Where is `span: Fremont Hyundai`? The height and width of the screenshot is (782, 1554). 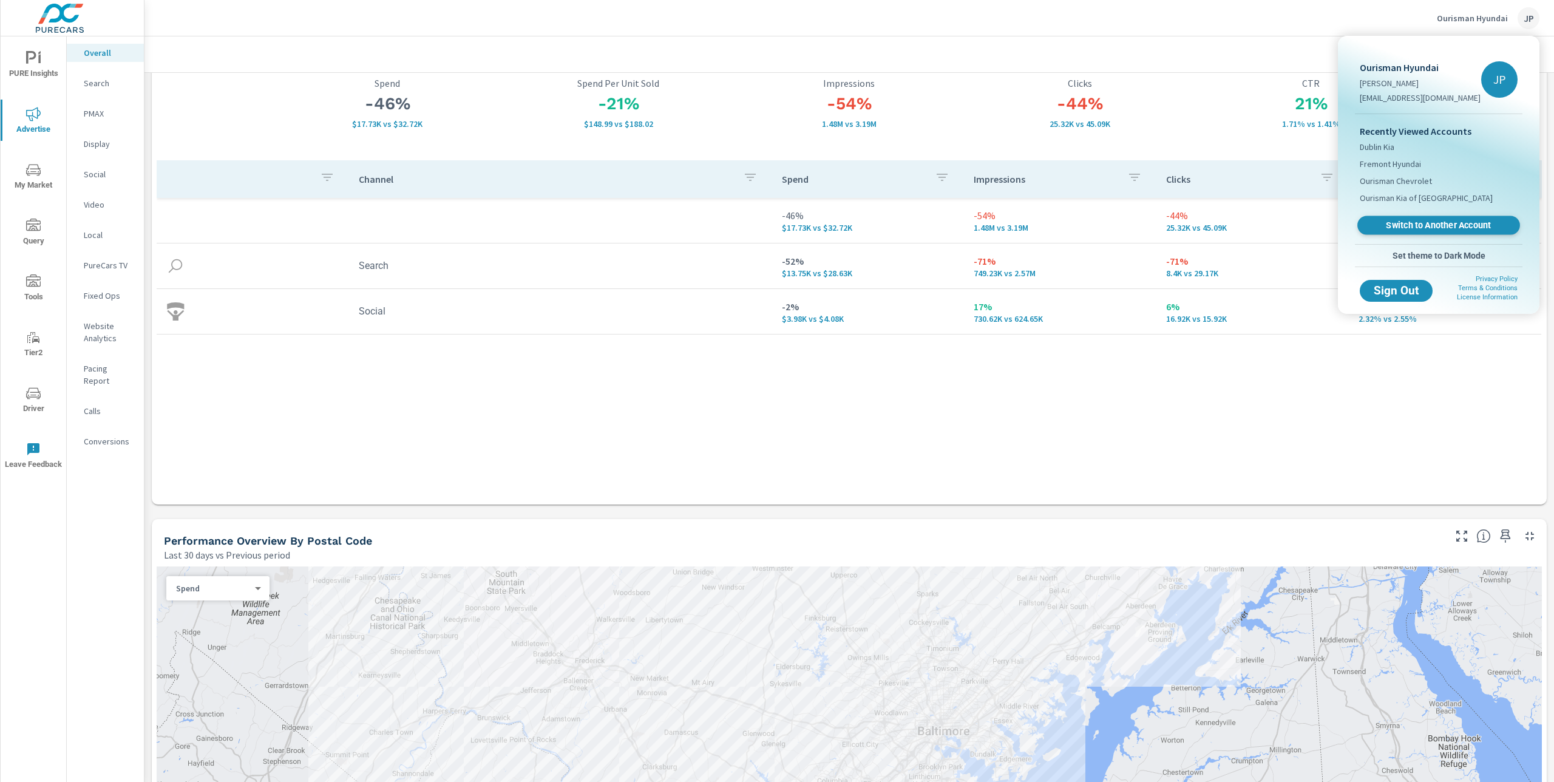
span: Fremont Hyundai is located at coordinates (1390, 164).